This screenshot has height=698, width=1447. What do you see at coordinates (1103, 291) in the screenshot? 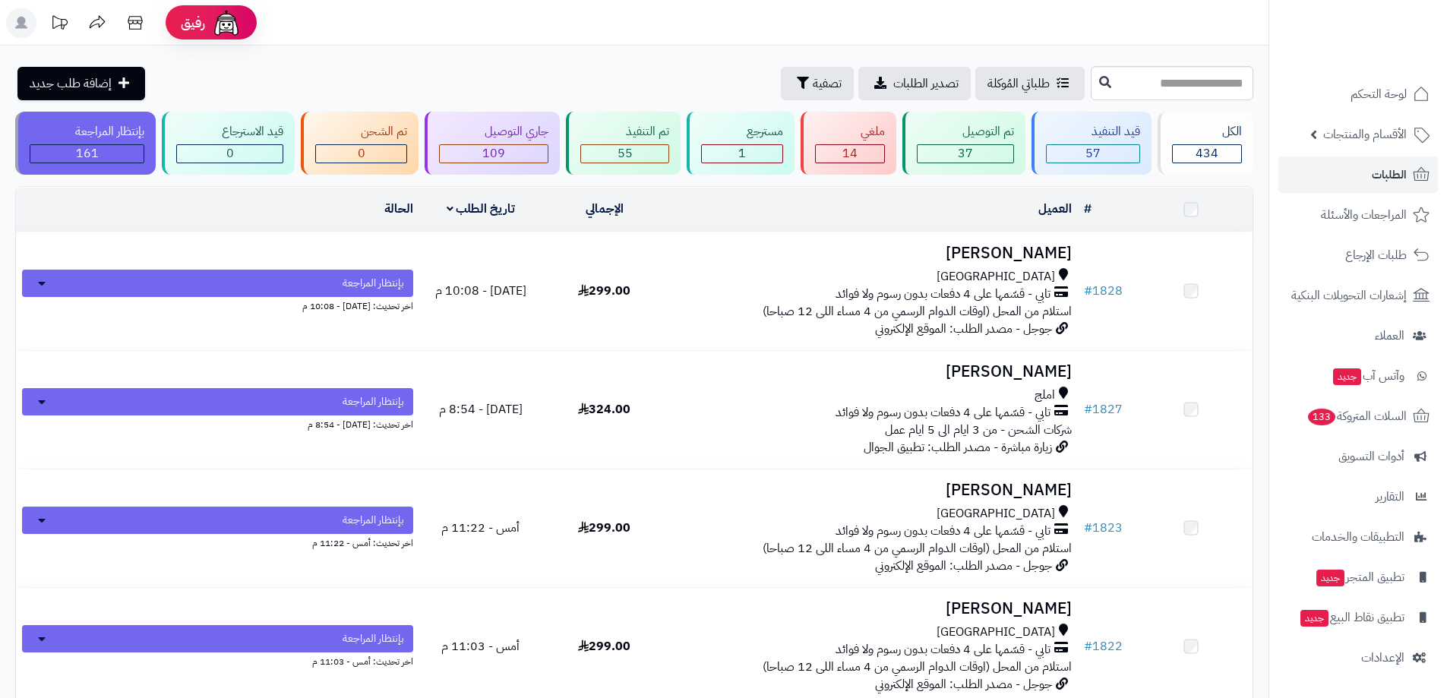
I see `a: #1828` at bounding box center [1103, 291].